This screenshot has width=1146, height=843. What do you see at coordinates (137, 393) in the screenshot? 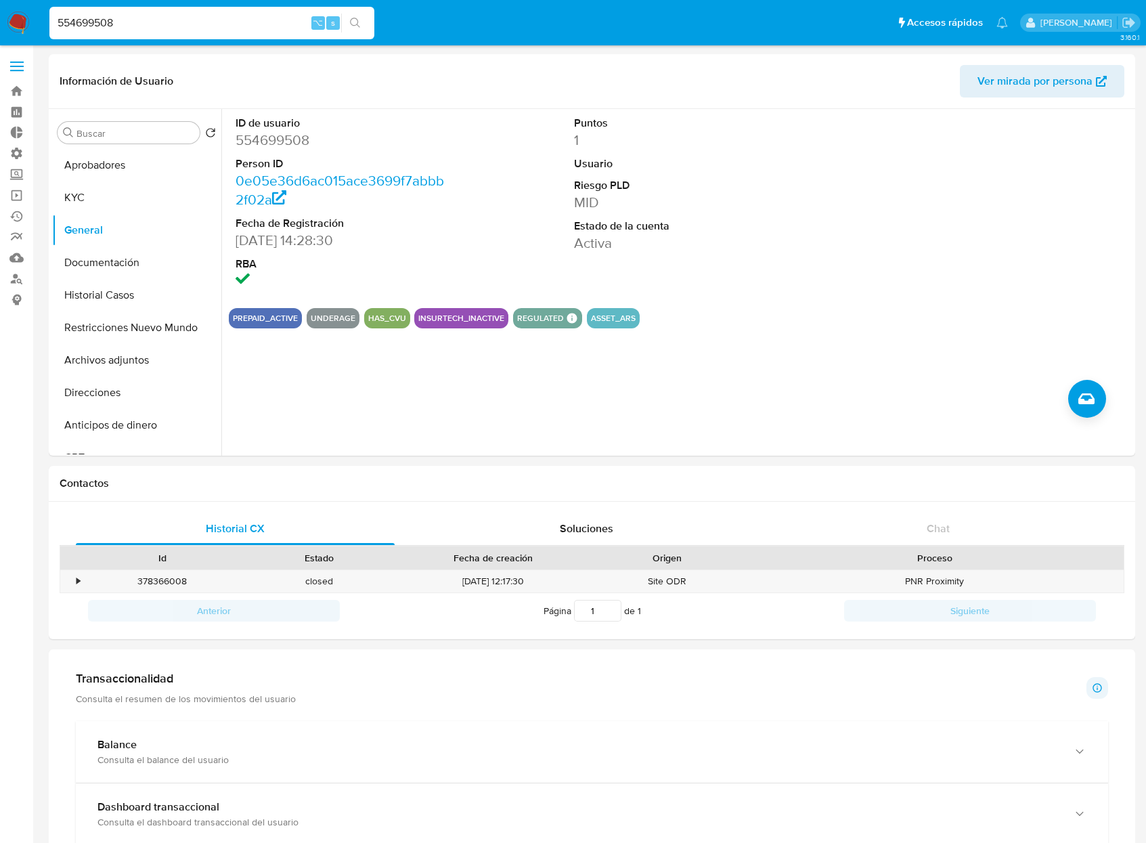
I see `button: Direcciones` at bounding box center [137, 393].